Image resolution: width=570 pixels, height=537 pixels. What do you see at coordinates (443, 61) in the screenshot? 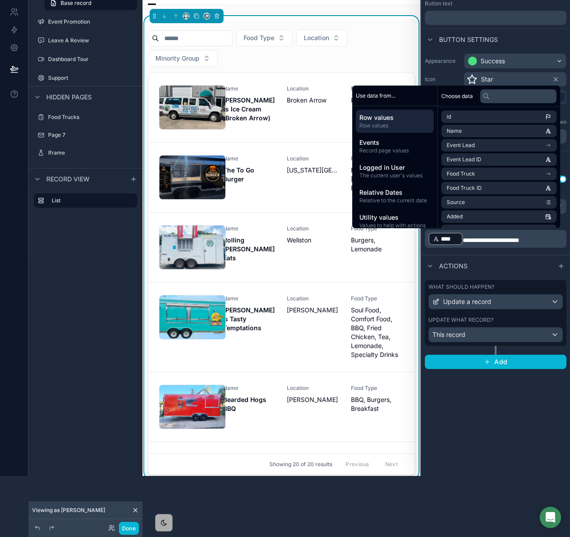
I see `label: Appearance` at bounding box center [443, 61].